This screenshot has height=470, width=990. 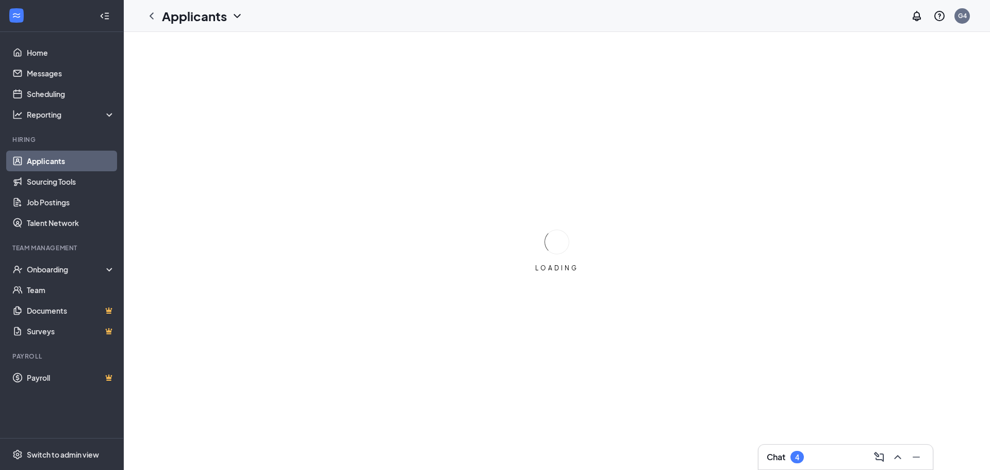 What do you see at coordinates (152, 16) in the screenshot?
I see `svg: ChevronLeft` at bounding box center [152, 16].